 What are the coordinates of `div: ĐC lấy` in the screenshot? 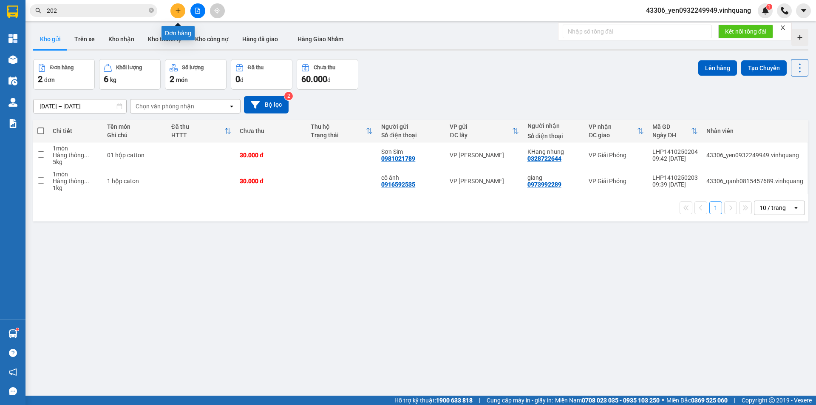 It's located at (481, 135).